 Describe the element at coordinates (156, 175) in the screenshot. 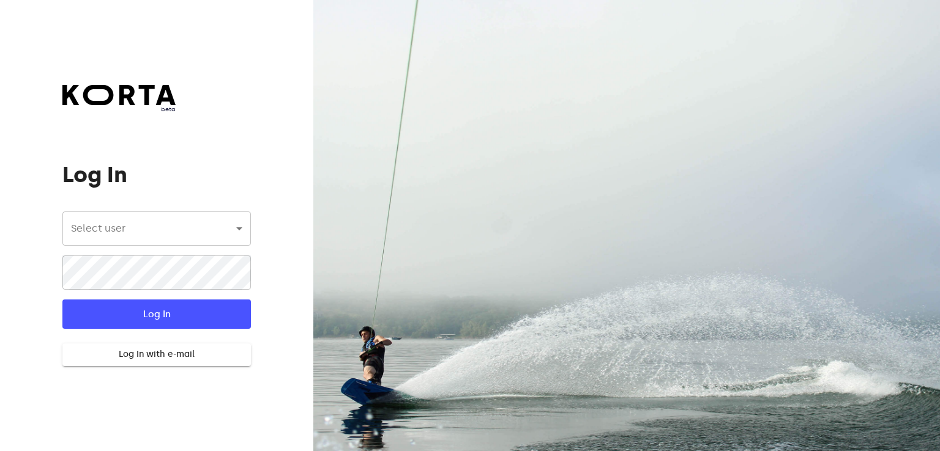

I see `h1: Log In` at that location.